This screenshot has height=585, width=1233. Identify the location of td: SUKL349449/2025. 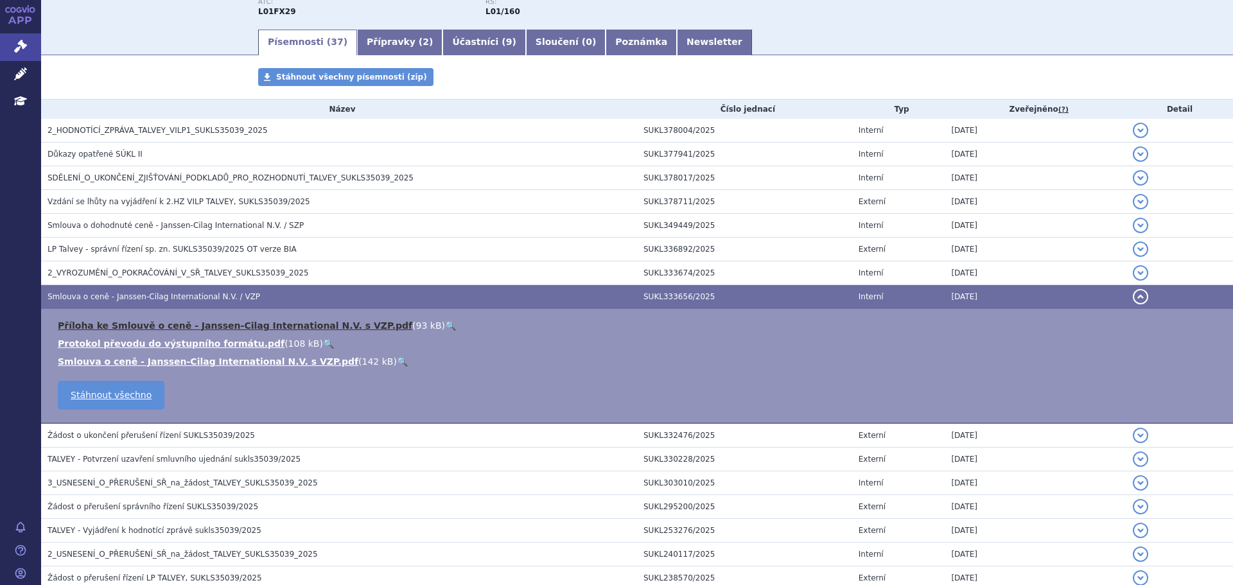
(744, 225).